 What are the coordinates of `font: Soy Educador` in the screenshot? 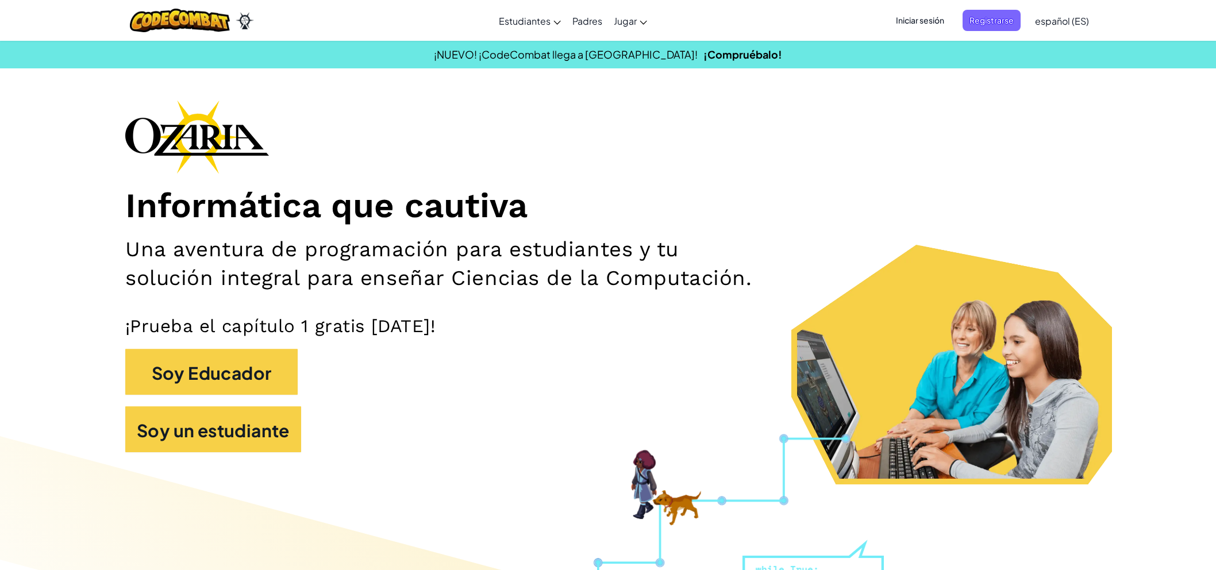 It's located at (212, 373).